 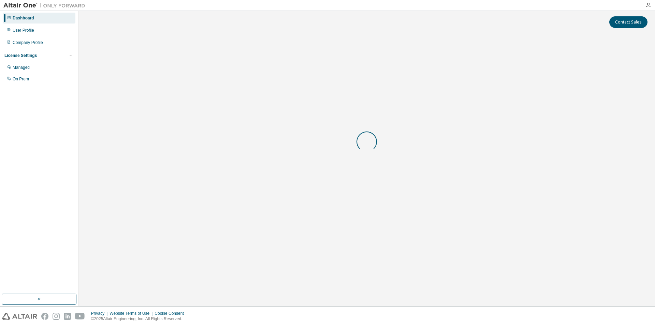 I want to click on img: altair_logo.svg, so click(x=19, y=316).